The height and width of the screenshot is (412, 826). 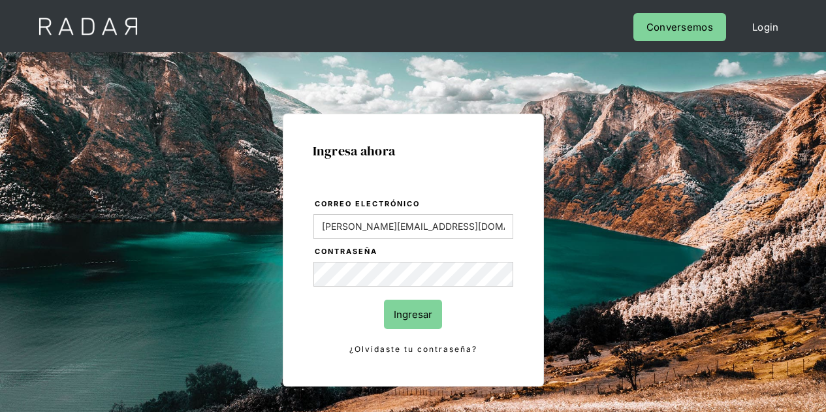 What do you see at coordinates (413, 277) in the screenshot?
I see `form: Login Form` at bounding box center [413, 277].